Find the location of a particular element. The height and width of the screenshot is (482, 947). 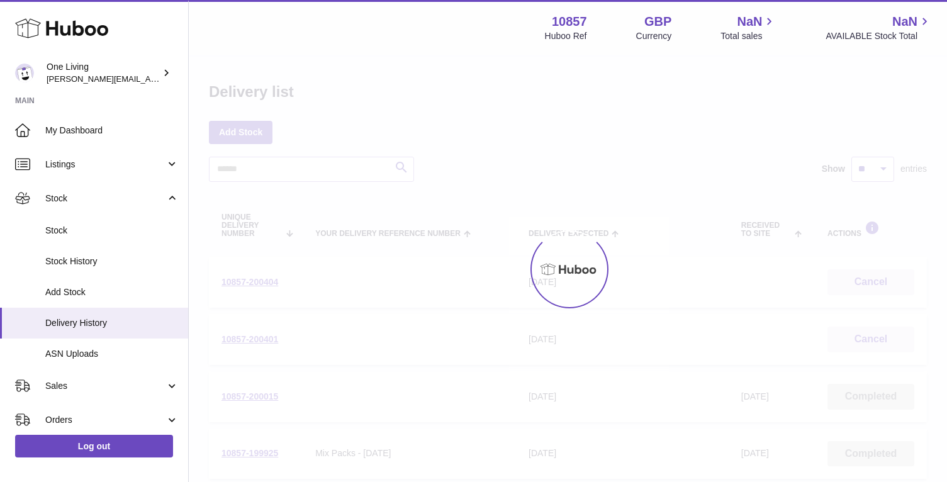

span: Sales is located at coordinates (105, 386).